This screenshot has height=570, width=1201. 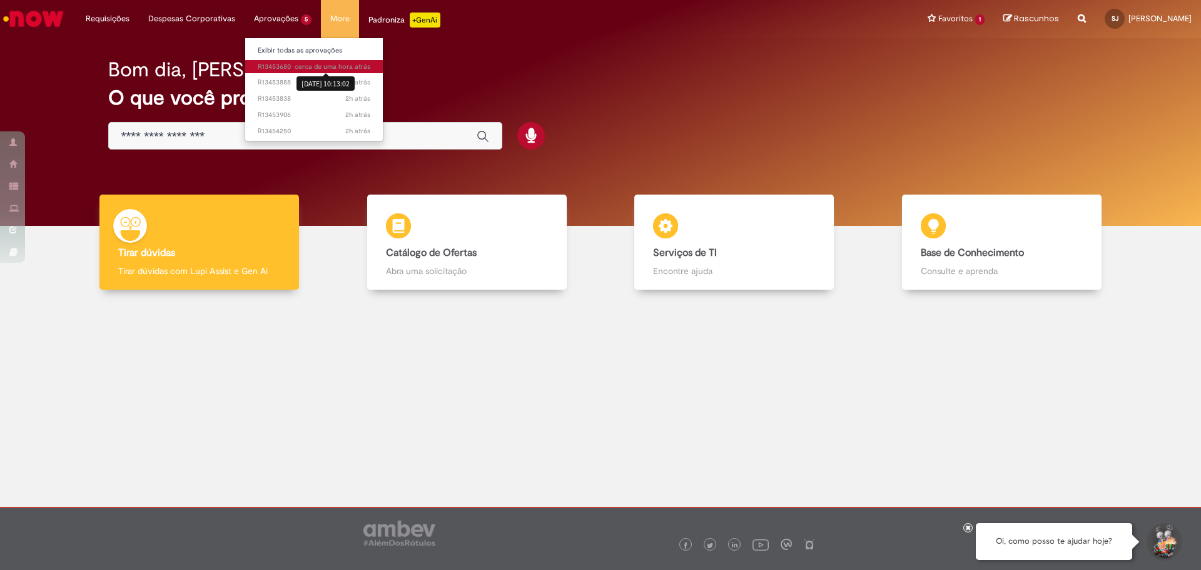 I want to click on b: Serviços de TI, so click(x=685, y=253).